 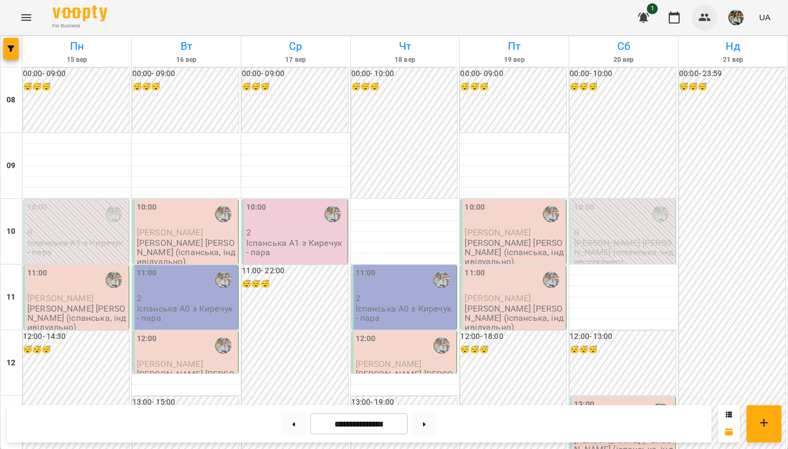 What do you see at coordinates (623, 337) in the screenshot?
I see `h6: 12:00 - 13:00` at bounding box center [623, 337].